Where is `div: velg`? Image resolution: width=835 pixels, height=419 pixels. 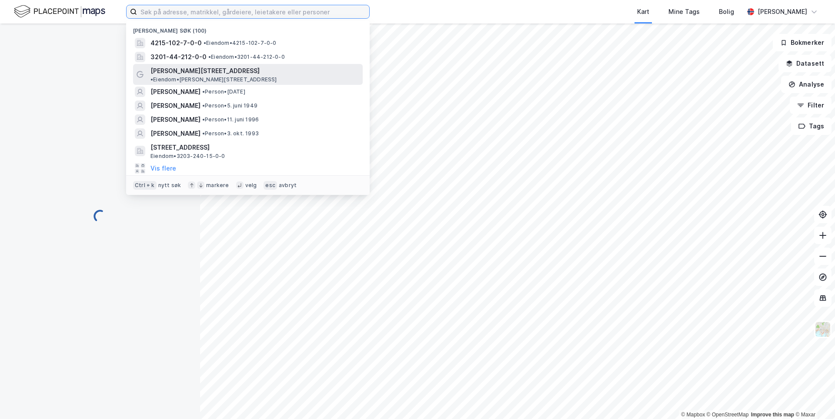
div: velg is located at coordinates (251, 185).